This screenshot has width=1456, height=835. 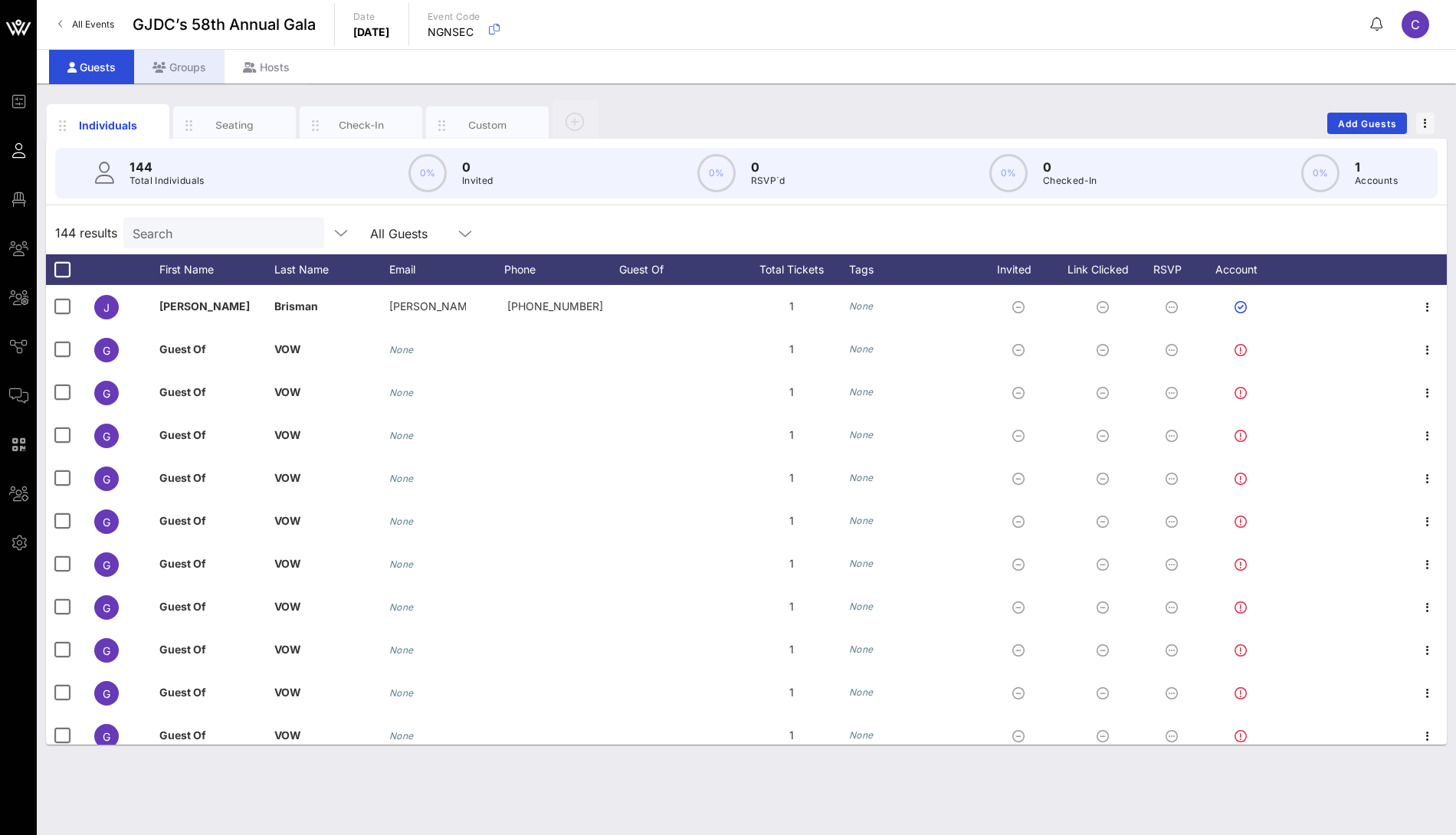 I want to click on span: Brisman, so click(x=296, y=306).